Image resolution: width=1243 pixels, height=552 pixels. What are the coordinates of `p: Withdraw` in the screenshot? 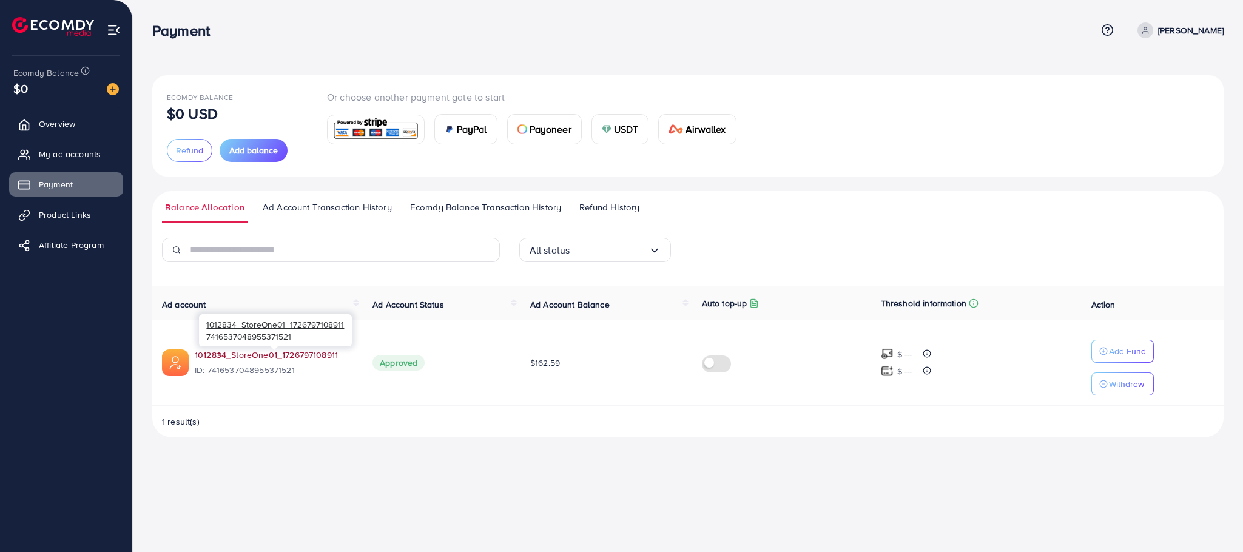 It's located at (1127, 384).